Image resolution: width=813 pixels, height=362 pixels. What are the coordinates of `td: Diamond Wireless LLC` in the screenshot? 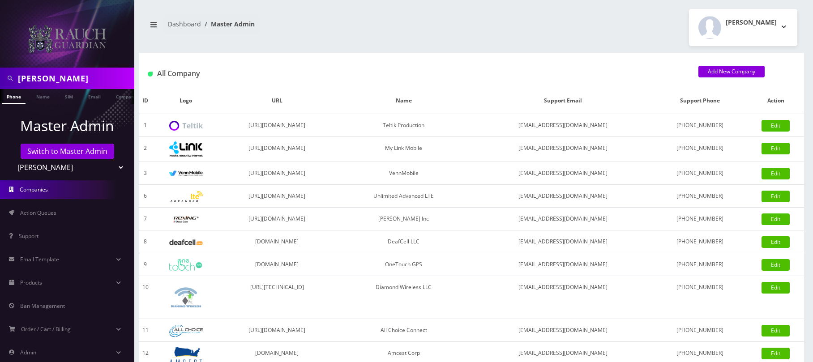 It's located at (404, 298).